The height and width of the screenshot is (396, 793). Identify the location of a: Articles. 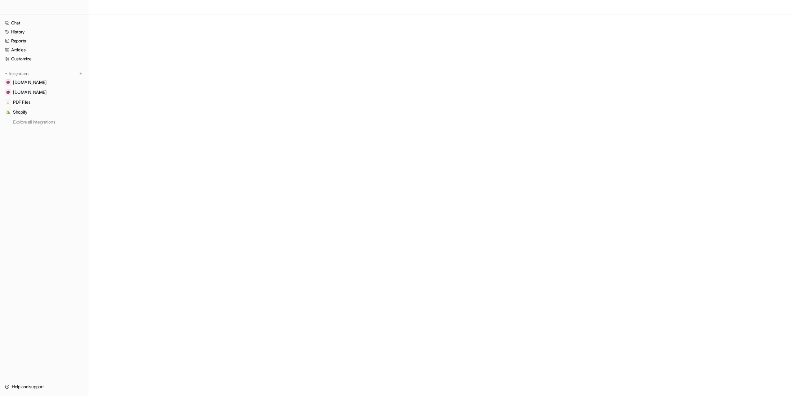
(44, 50).